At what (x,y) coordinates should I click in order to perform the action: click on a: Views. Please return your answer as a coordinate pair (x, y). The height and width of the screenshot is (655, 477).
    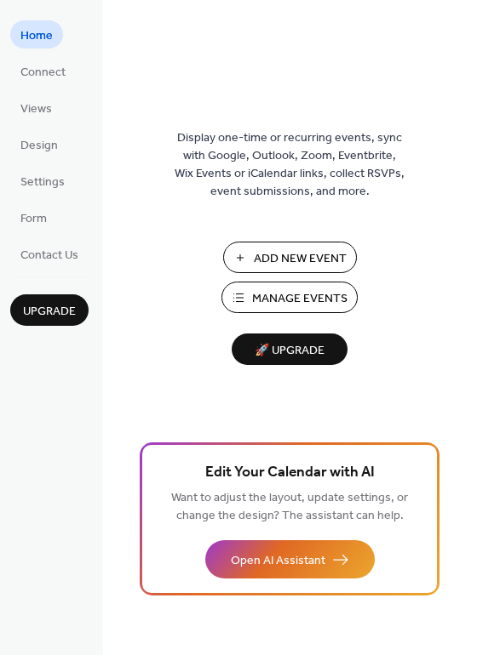
    Looking at the image, I should click on (36, 107).